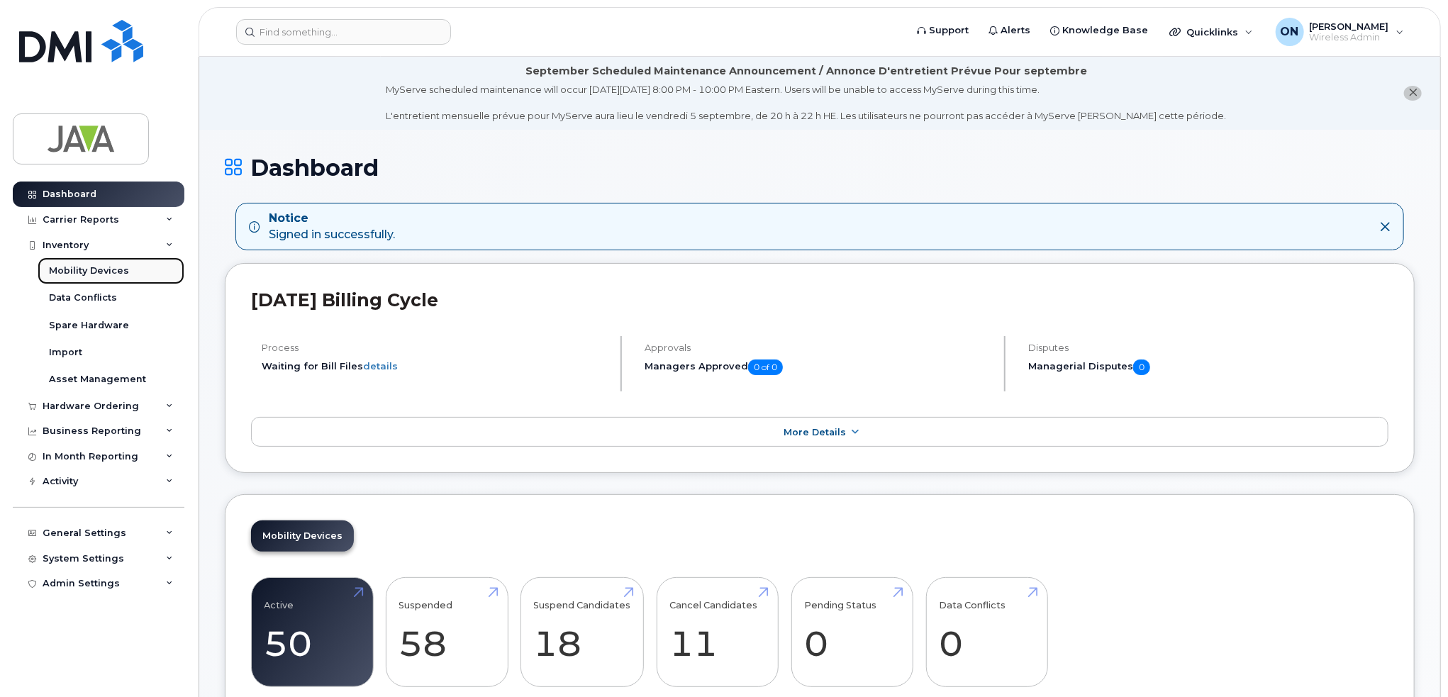 This screenshot has height=697, width=1448. What do you see at coordinates (435, 348) in the screenshot?
I see `h4: Process` at bounding box center [435, 348].